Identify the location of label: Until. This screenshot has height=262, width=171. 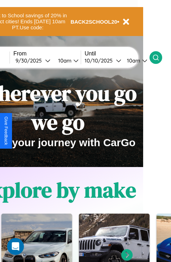
(117, 54).